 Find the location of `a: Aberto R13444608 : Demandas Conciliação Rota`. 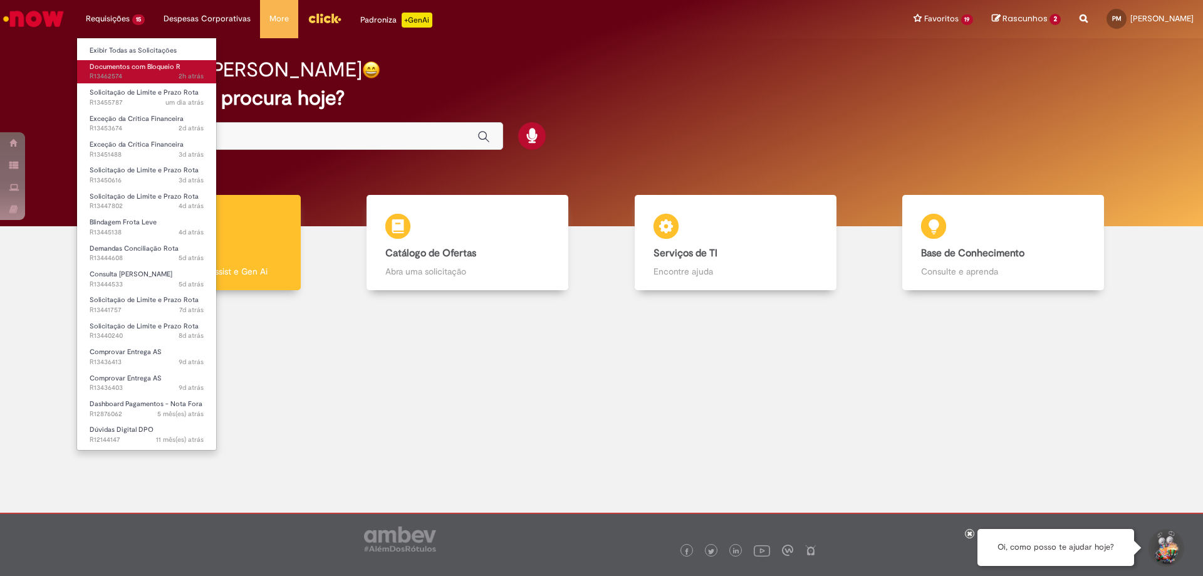

a: Aberto R13444608 : Demandas Conciliação Rota is located at coordinates (147, 253).